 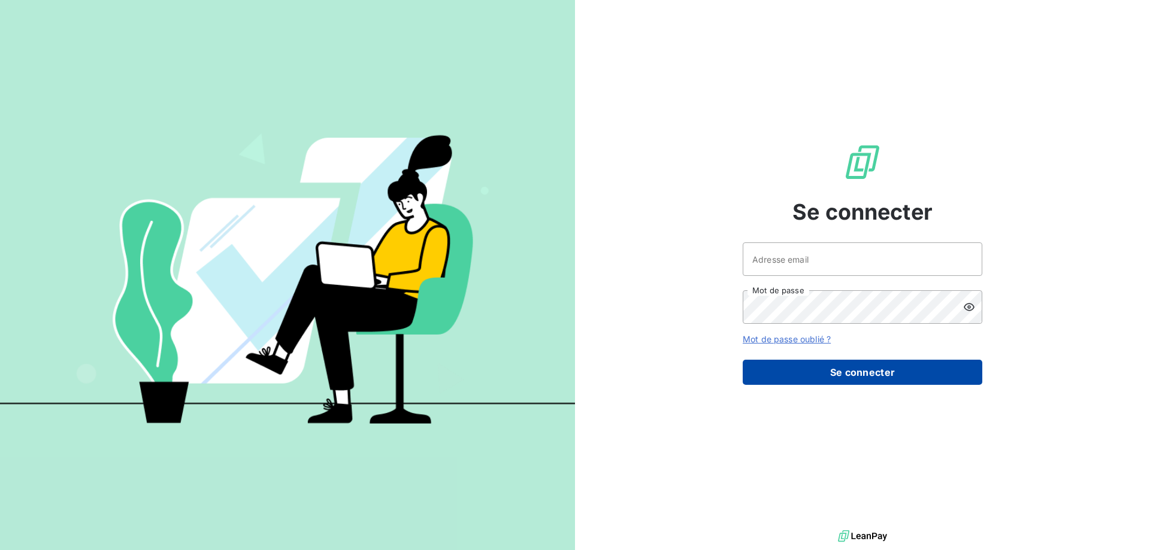 What do you see at coordinates (786, 339) in the screenshot?
I see `a: Mot de passe oublié ?` at bounding box center [786, 339].